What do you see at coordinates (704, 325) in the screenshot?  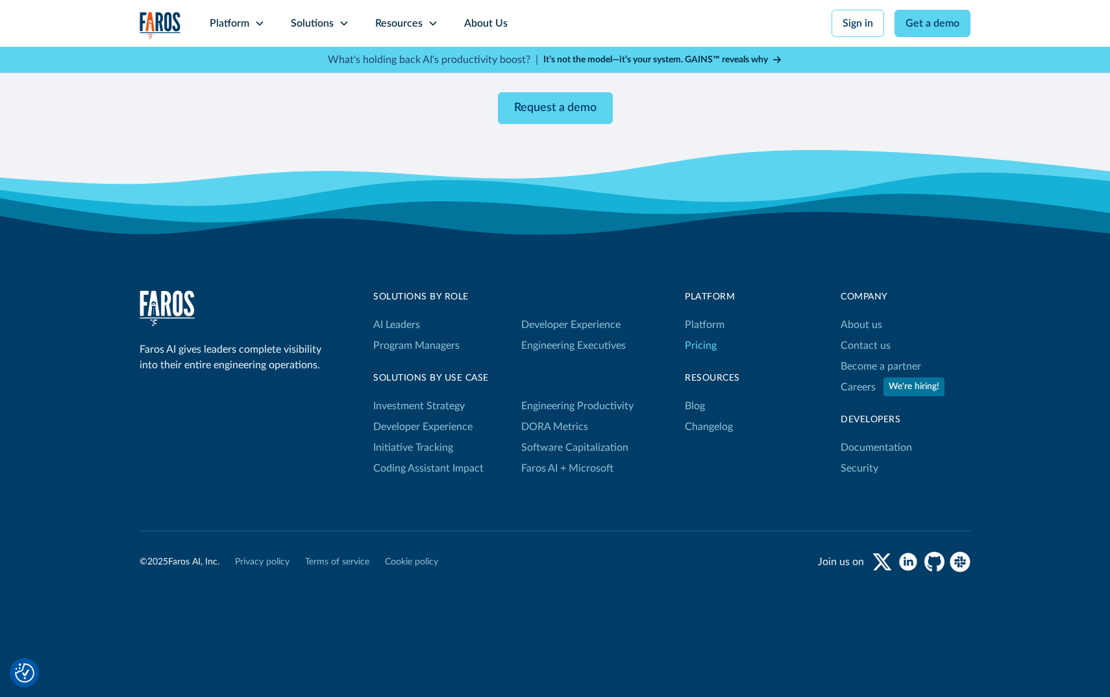 I see `a: Platform` at bounding box center [704, 325].